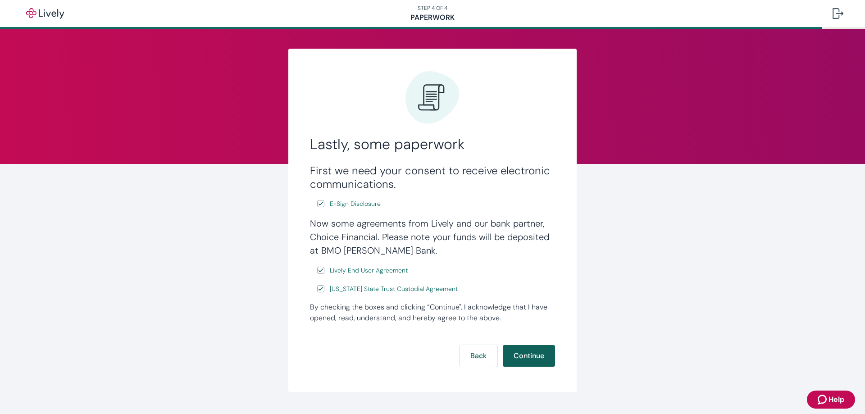 This screenshot has width=865, height=414. Describe the element at coordinates (478, 356) in the screenshot. I see `button: Back` at that location.